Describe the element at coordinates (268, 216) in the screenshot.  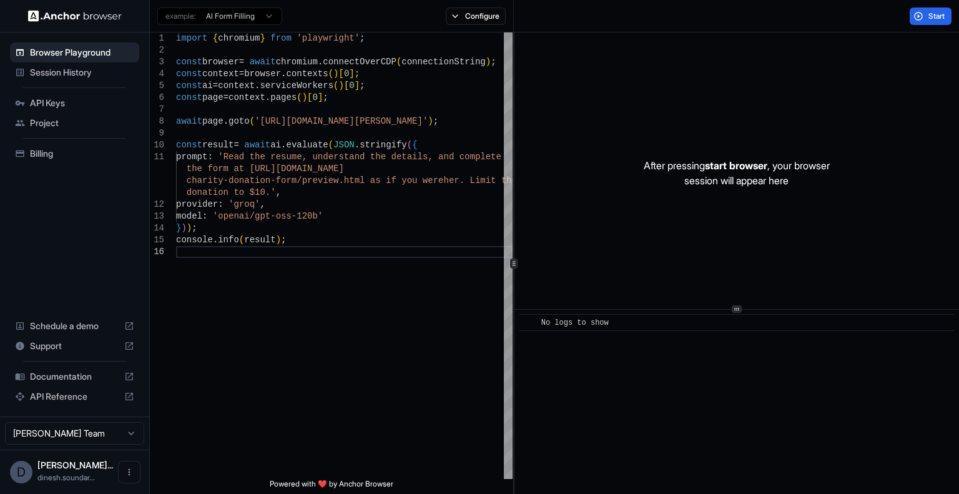
I see `span: 'openai/gpt-oss-120b'` at that location.